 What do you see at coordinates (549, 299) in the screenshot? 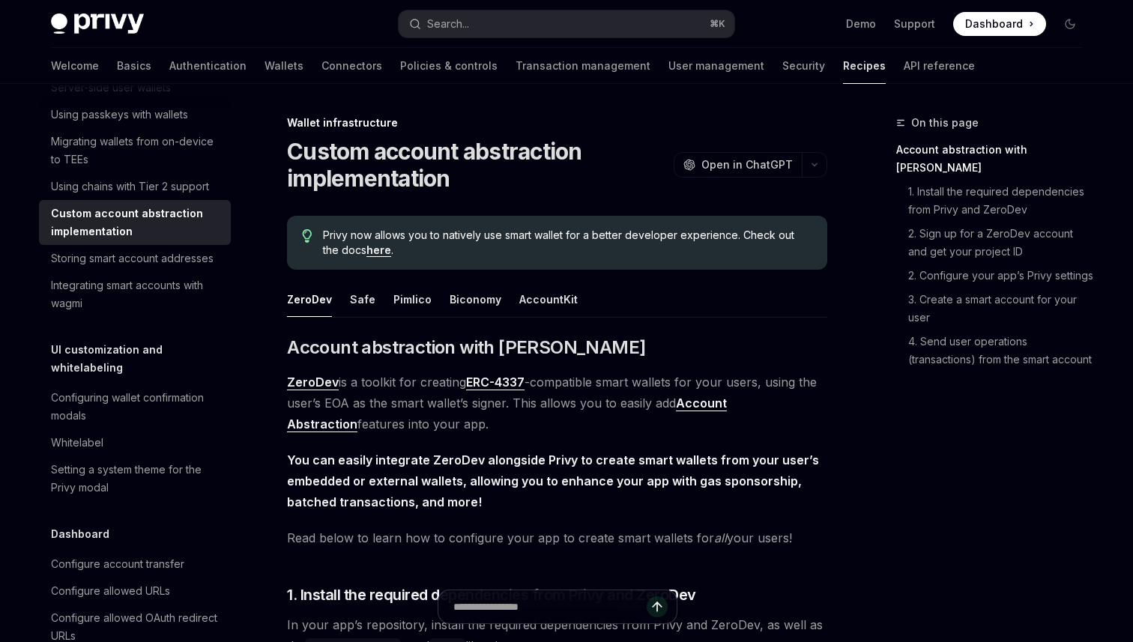
I see `button: AccountKit` at bounding box center [549, 299].